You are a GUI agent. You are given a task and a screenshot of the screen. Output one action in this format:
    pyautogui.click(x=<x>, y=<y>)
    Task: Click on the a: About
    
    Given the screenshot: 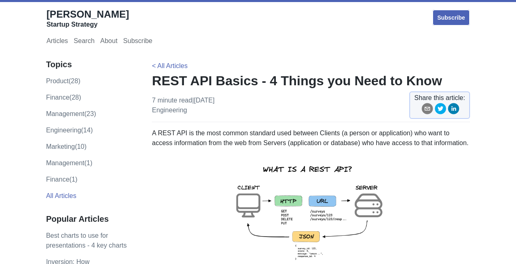 What is the action you would take?
    pyautogui.click(x=109, y=42)
    